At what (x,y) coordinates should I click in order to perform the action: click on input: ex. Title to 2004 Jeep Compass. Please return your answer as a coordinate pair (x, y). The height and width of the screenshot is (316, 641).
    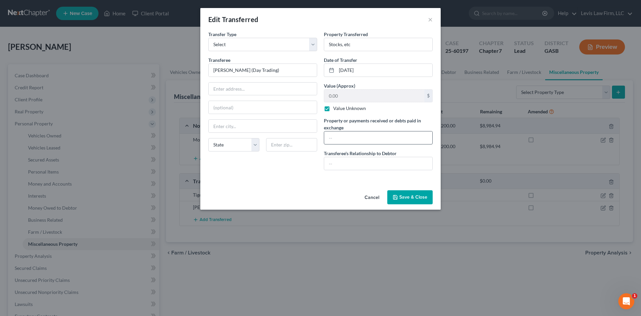
    Looking at the image, I should click on (379, 44).